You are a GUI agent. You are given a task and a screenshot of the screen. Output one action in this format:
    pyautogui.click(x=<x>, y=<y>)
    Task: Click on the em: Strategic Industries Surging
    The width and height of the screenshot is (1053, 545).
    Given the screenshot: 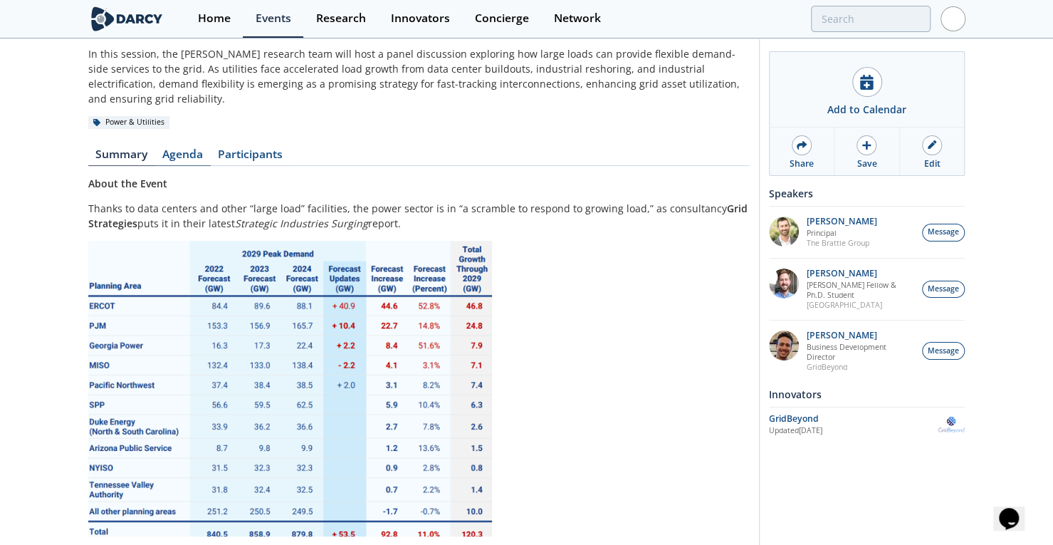 What is the action you would take?
    pyautogui.click(x=301, y=223)
    